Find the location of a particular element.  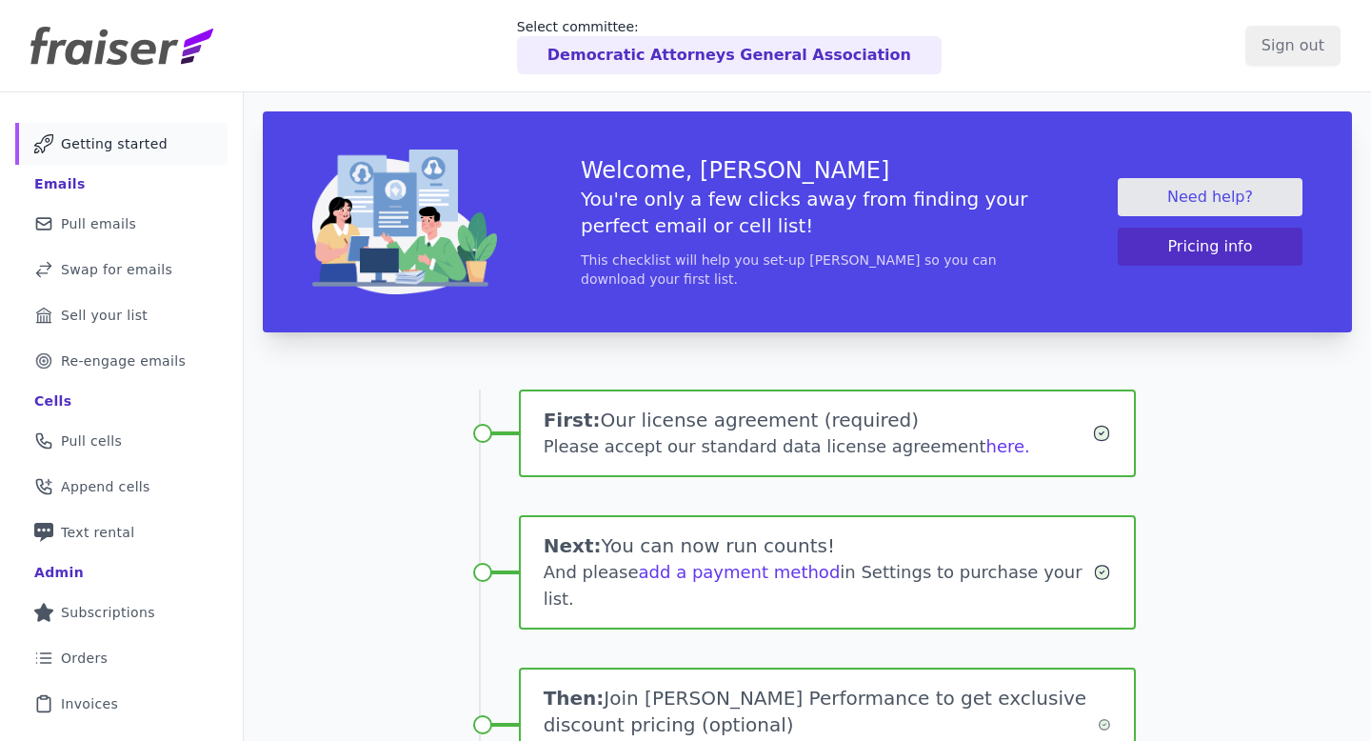

span: Then: is located at coordinates (574, 698).